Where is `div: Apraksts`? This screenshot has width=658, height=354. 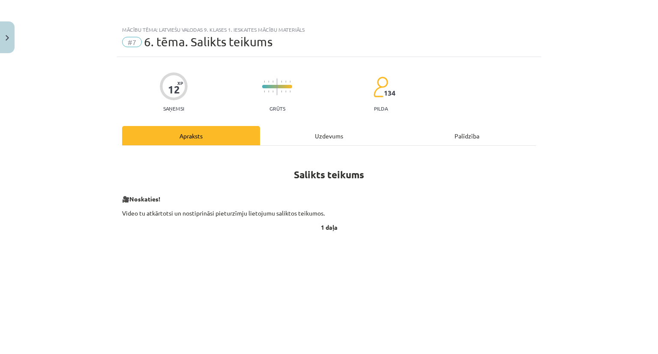
div: Apraksts is located at coordinates (191, 135).